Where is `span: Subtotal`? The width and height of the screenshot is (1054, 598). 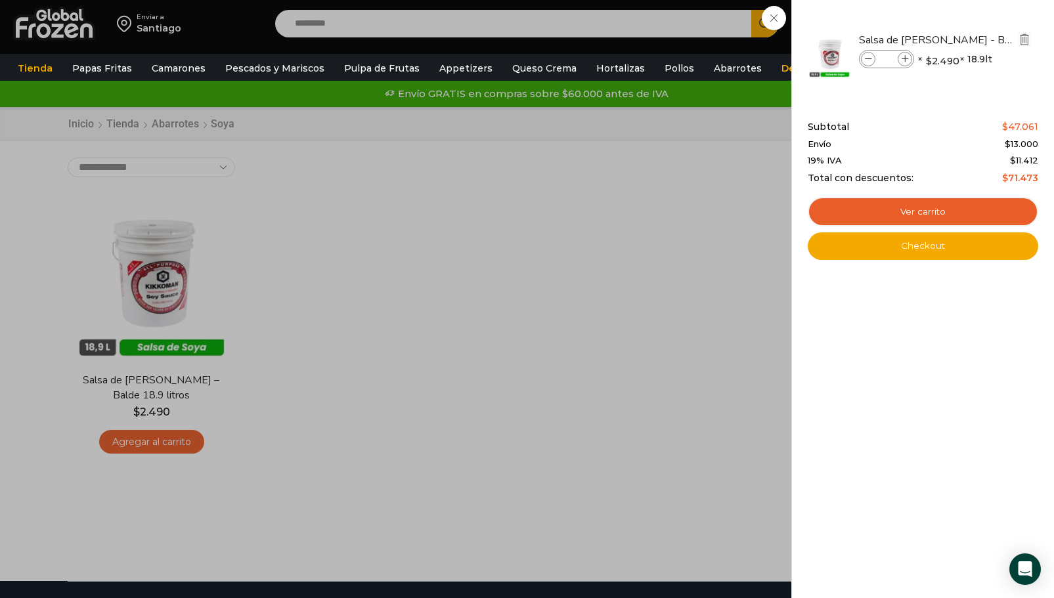
span: Subtotal is located at coordinates (828, 127).